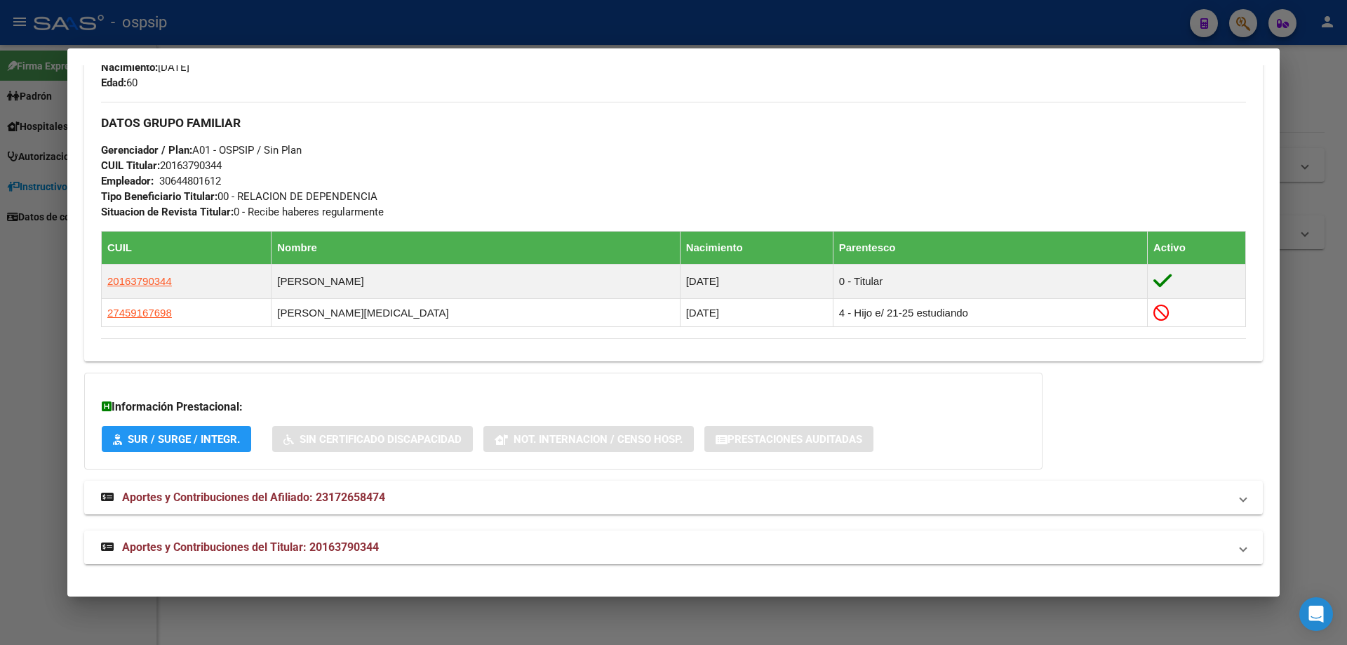 This screenshot has height=645, width=1347. Describe the element at coordinates (795, 439) in the screenshot. I see `span: Prestaciones Auditadas` at that location.